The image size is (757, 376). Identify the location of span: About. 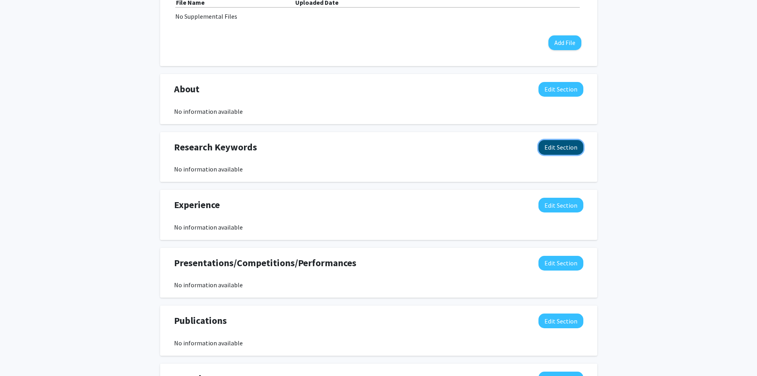
(187, 89).